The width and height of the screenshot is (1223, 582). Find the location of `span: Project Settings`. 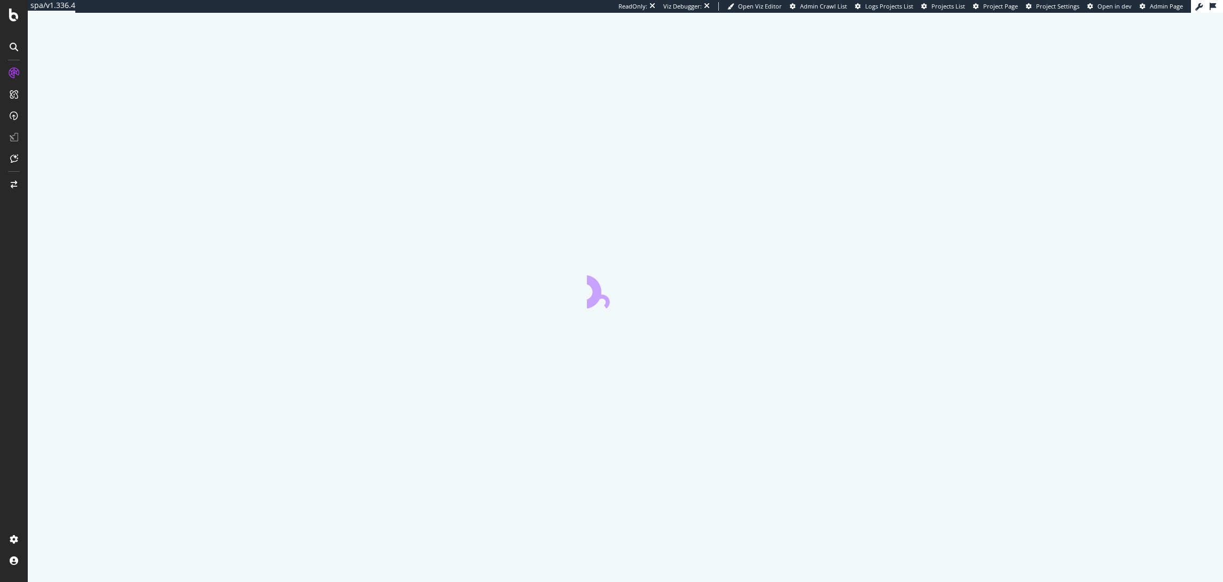

span: Project Settings is located at coordinates (1057, 6).